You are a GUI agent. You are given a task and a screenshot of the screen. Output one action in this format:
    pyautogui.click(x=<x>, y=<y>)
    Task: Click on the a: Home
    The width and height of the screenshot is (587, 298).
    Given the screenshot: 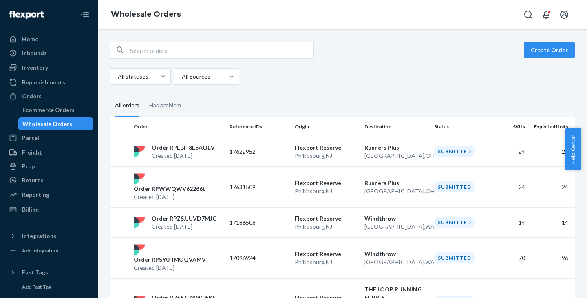 What is the action you would take?
    pyautogui.click(x=49, y=39)
    